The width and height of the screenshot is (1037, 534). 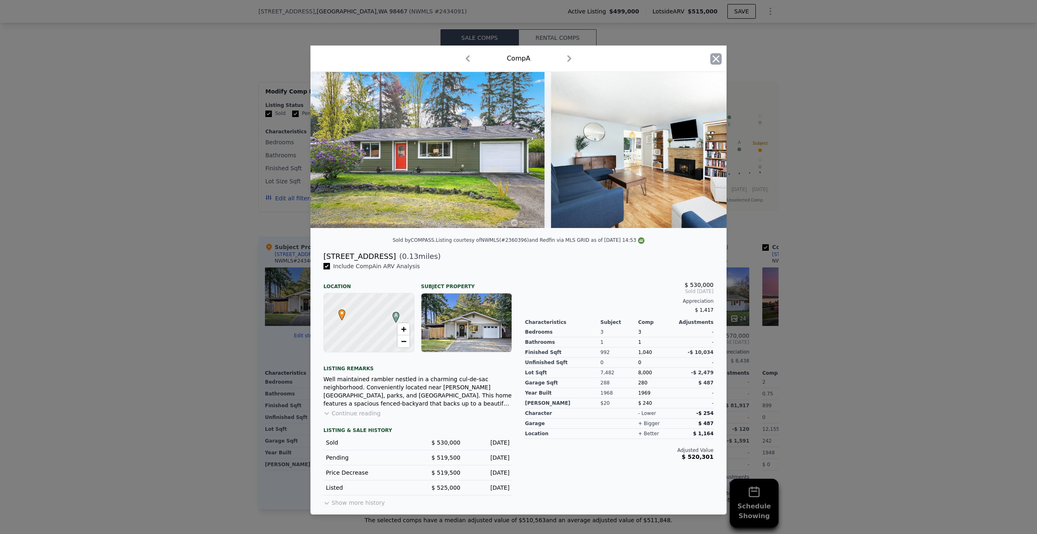 What do you see at coordinates (369, 458) in the screenshot?
I see `div: Pending` at bounding box center [369, 458].